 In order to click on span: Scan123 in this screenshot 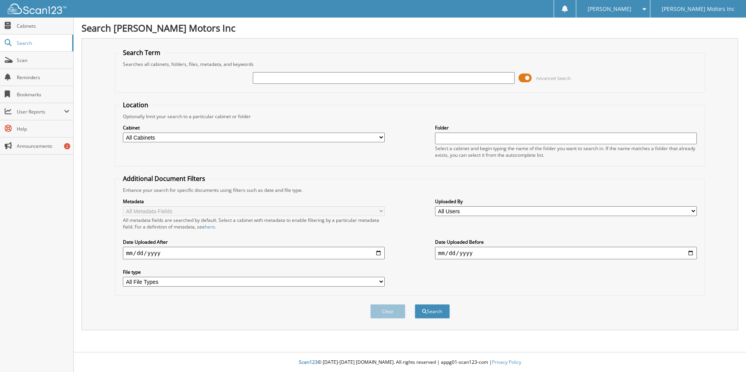, I will do `click(308, 362)`.